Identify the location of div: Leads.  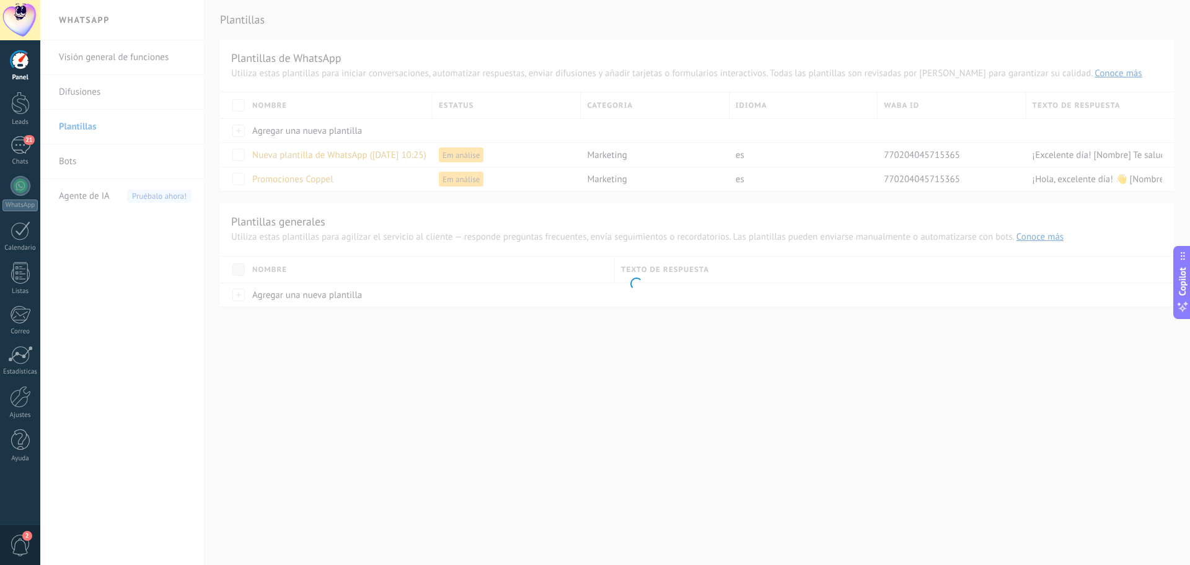
(20, 122).